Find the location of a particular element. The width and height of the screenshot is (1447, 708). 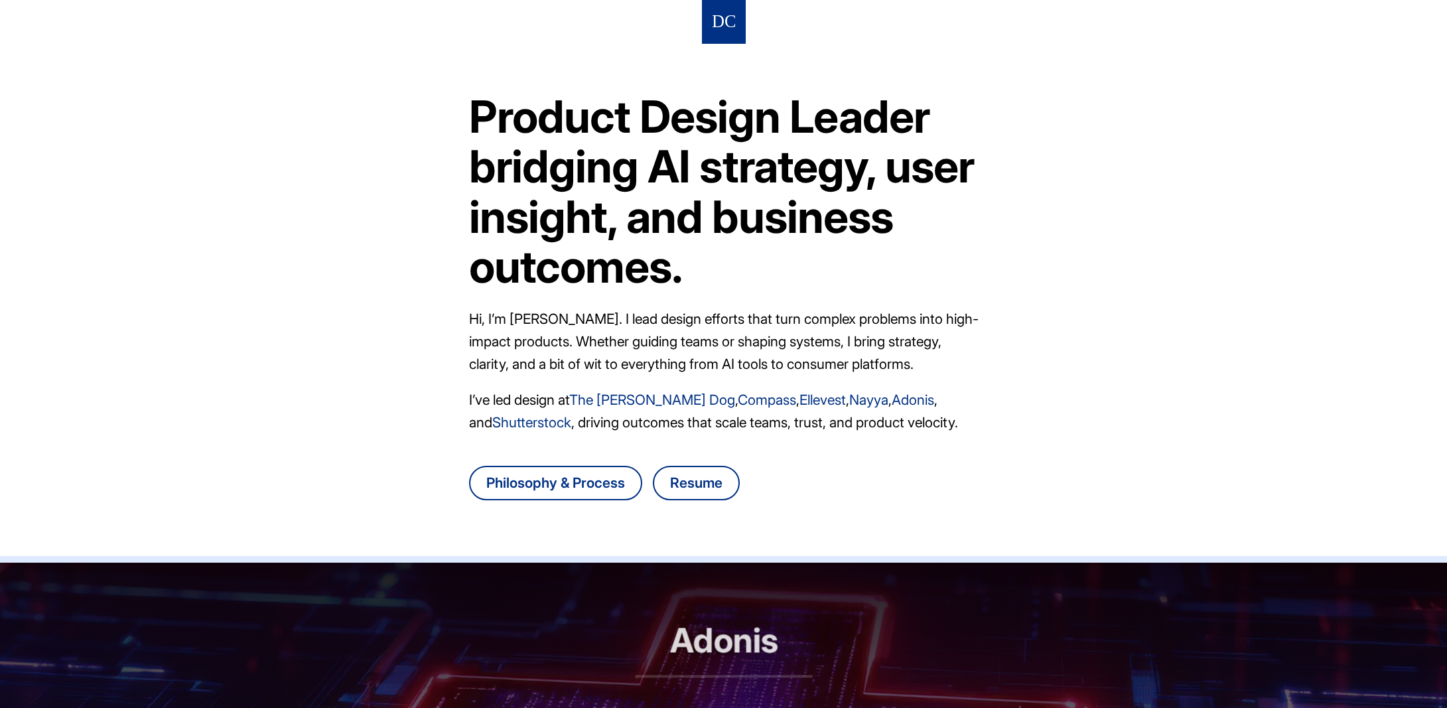

a: Download Danny Chang's resume as a PDF file is located at coordinates (696, 483).